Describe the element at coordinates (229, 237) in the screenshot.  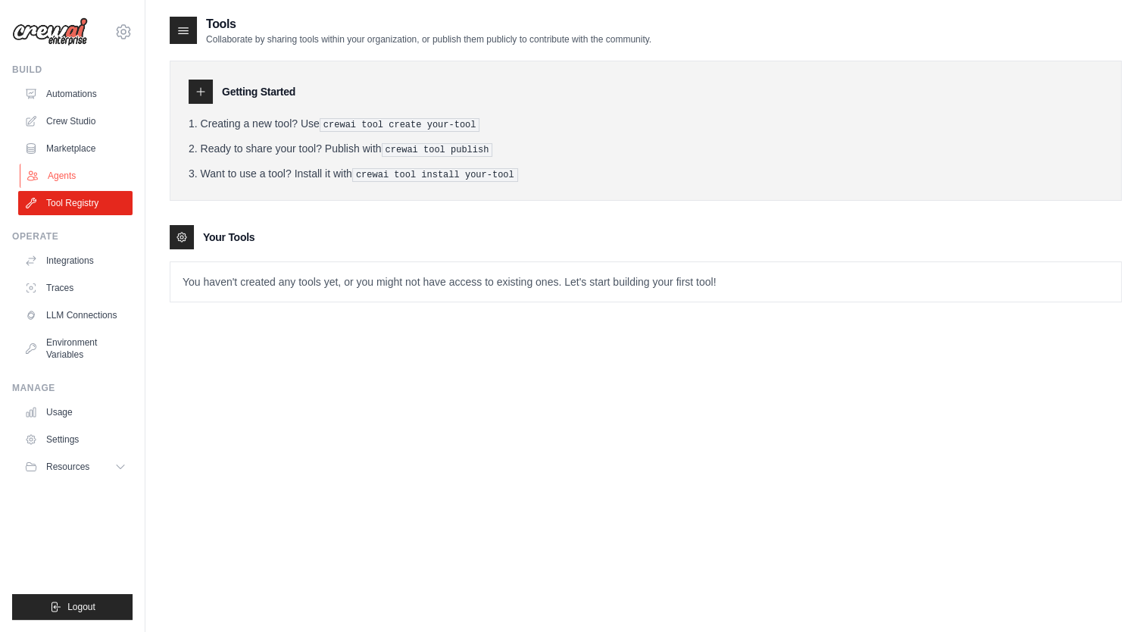
I see `h3: Your Tools` at that location.